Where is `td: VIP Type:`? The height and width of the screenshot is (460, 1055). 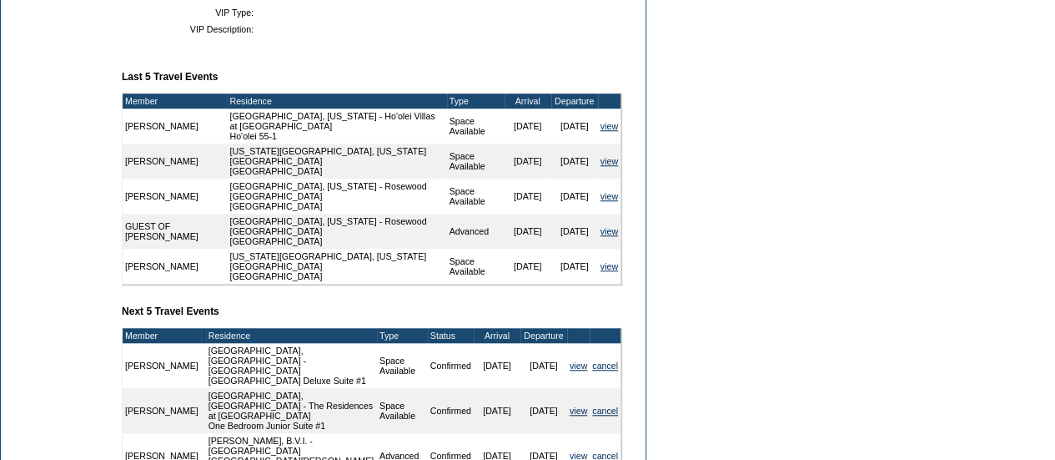 td: VIP Type: is located at coordinates (191, 13).